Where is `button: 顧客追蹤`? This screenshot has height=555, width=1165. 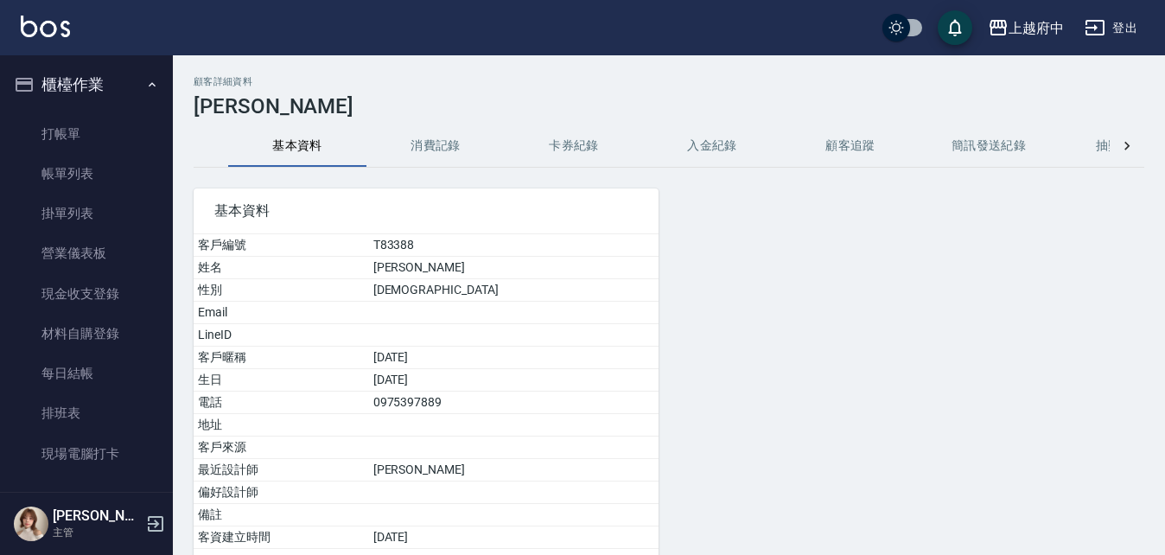
button: 顧客追蹤 is located at coordinates (851, 146).